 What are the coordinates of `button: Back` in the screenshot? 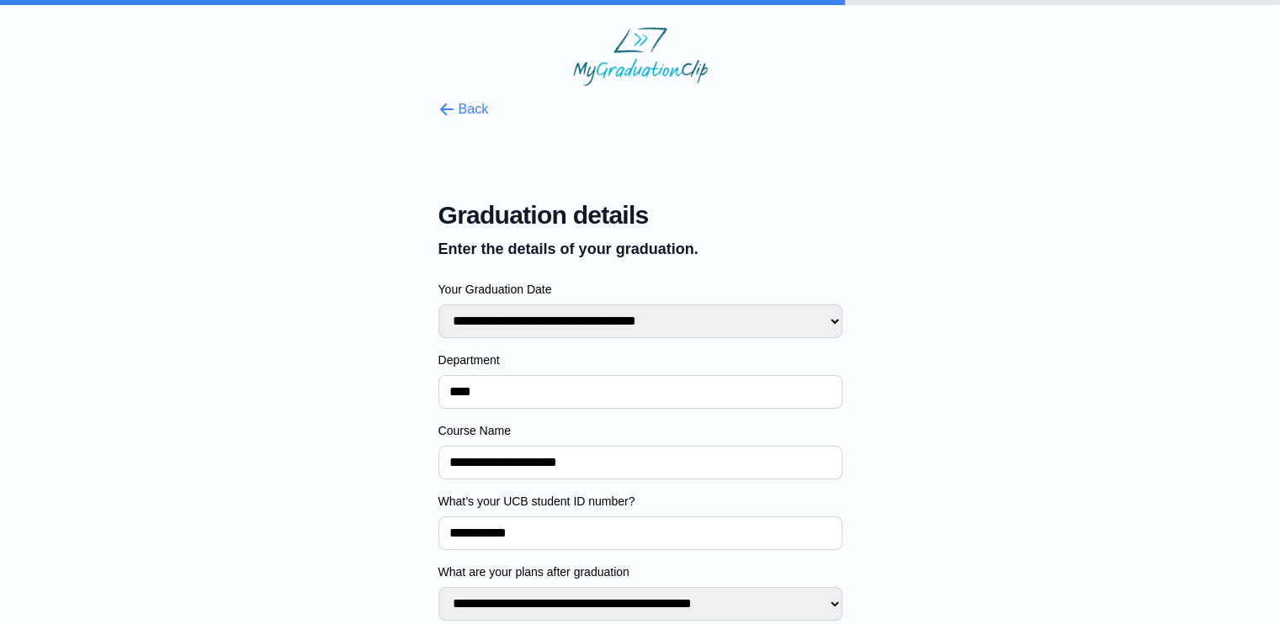 It's located at (464, 109).